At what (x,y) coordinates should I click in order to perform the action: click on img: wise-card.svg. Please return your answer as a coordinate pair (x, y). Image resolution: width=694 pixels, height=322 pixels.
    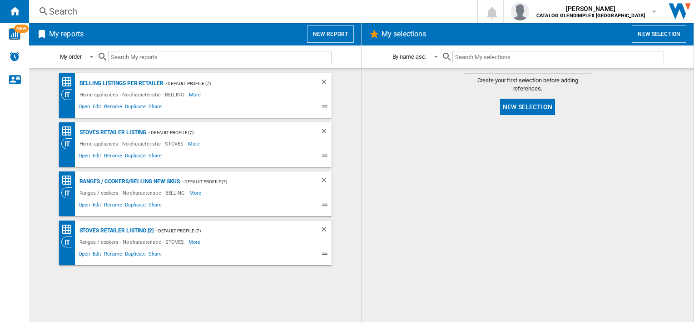
    Looking at the image, I should click on (15, 34).